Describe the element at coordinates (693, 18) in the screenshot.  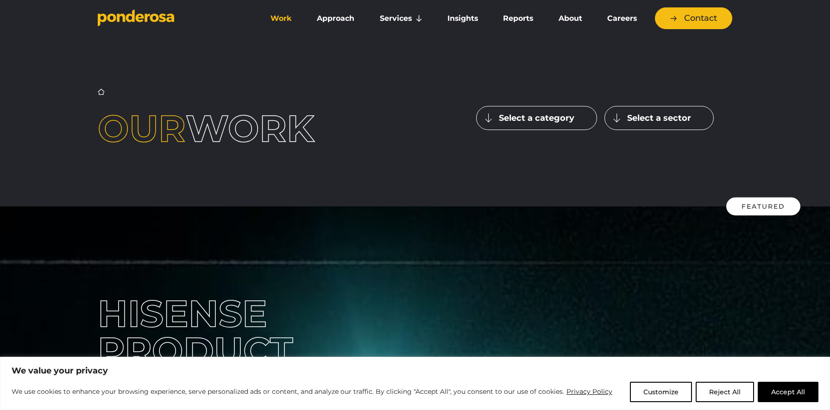
I see `a: Contact` at that location.